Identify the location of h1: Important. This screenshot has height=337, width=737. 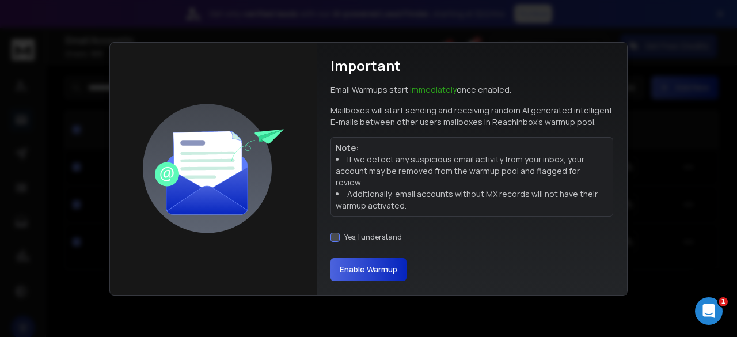
(366, 66).